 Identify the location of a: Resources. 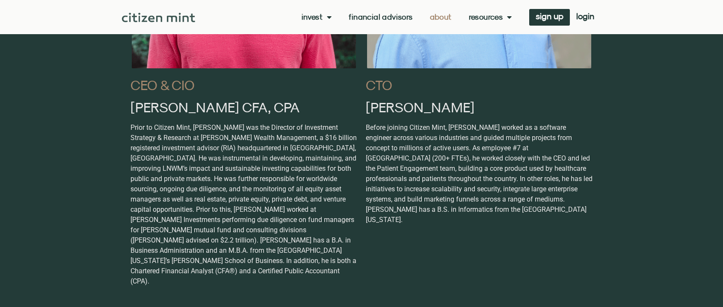
(490, 17).